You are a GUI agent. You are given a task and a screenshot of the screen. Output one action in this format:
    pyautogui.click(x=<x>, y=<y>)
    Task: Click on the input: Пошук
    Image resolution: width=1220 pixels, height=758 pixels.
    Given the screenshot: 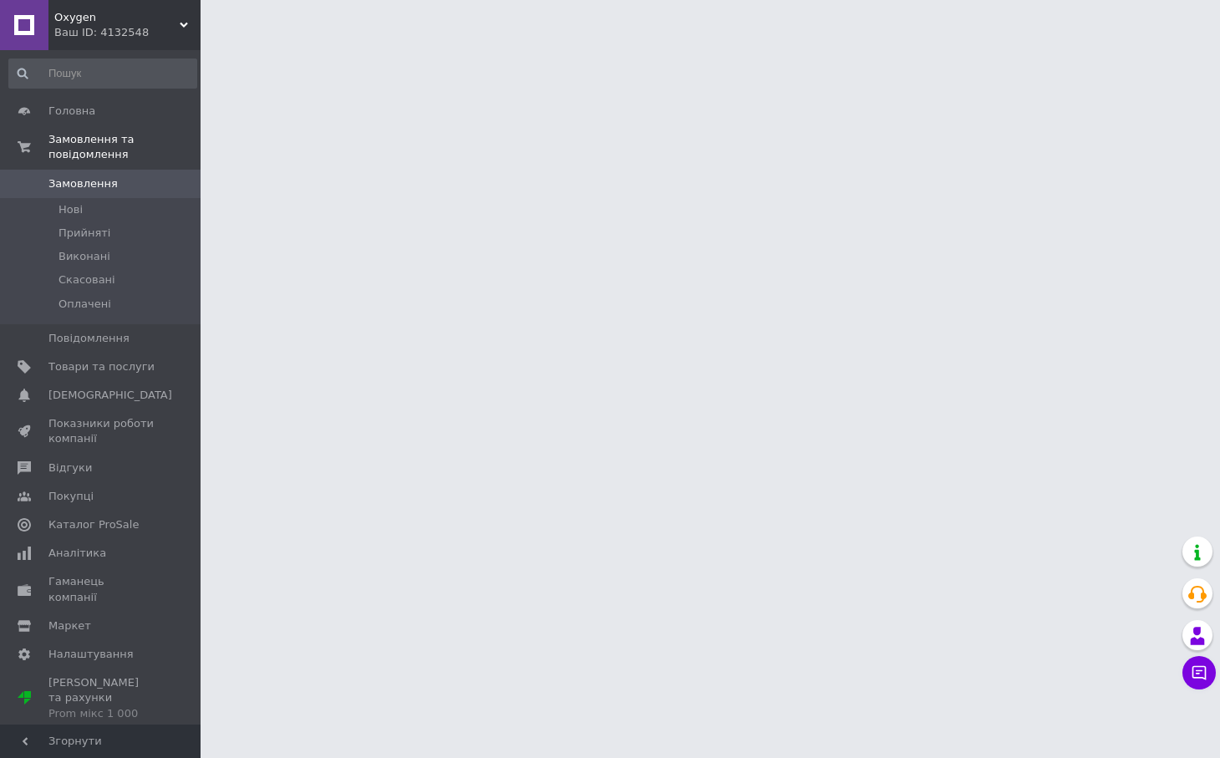 What is the action you would take?
    pyautogui.click(x=103, y=74)
    